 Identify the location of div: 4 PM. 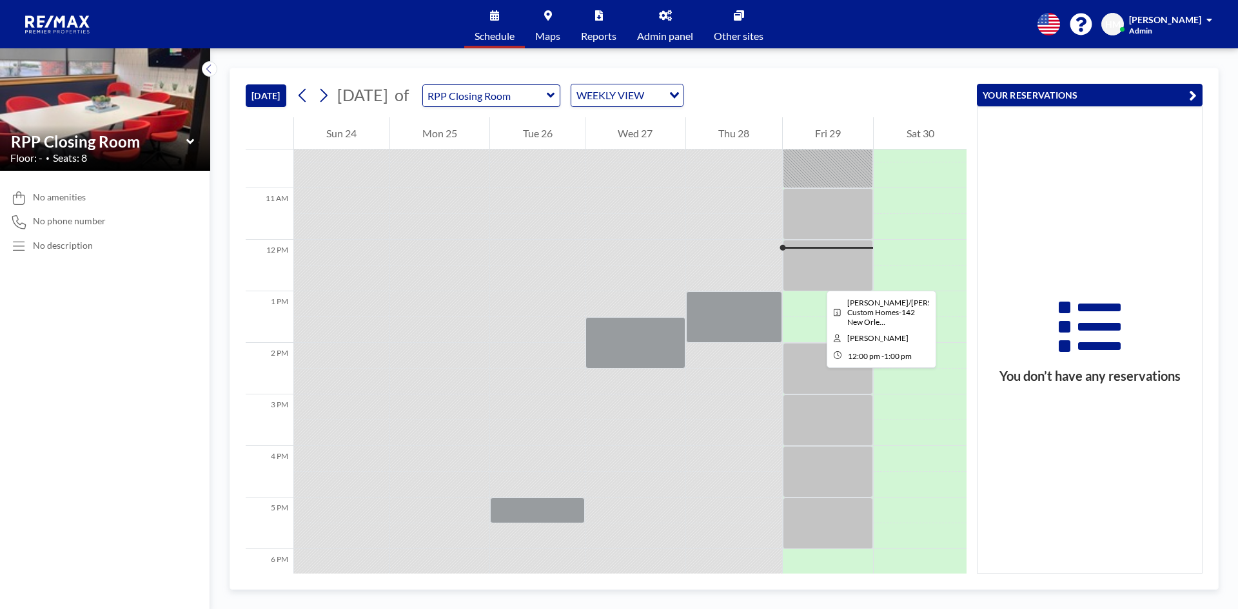
(270, 472).